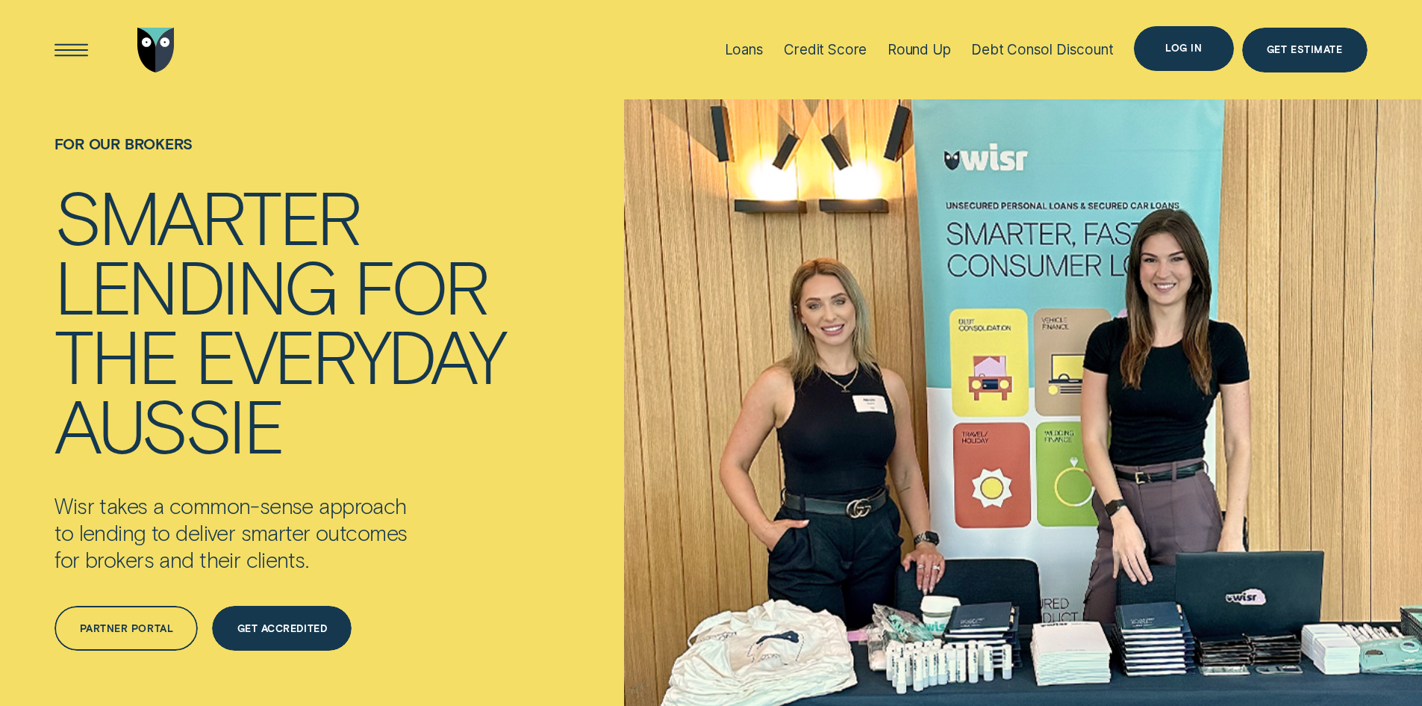  I want to click on div: the, so click(116, 354).